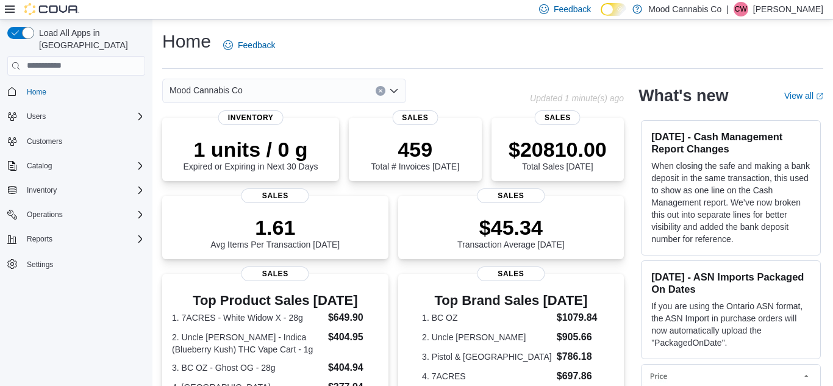 The image size is (833, 386). What do you see at coordinates (557, 149) in the screenshot?
I see `p: $20810.00` at bounding box center [557, 149].